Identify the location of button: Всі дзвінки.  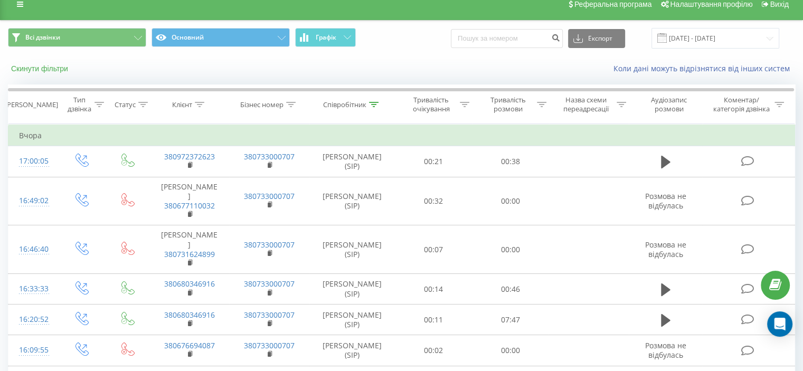
(77, 37).